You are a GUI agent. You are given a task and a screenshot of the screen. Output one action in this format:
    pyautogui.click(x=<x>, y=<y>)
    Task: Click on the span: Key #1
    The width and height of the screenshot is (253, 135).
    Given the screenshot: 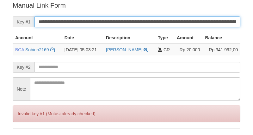 What is the action you would take?
    pyautogui.click(x=23, y=22)
    